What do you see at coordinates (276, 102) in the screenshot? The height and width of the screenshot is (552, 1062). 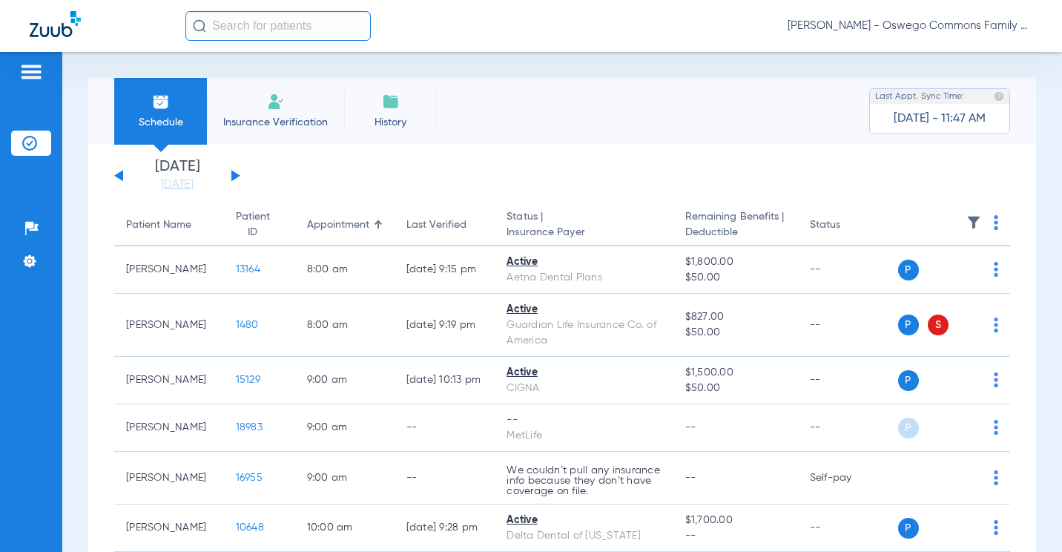 I see `img: Manual Insurance Verification` at bounding box center [276, 102].